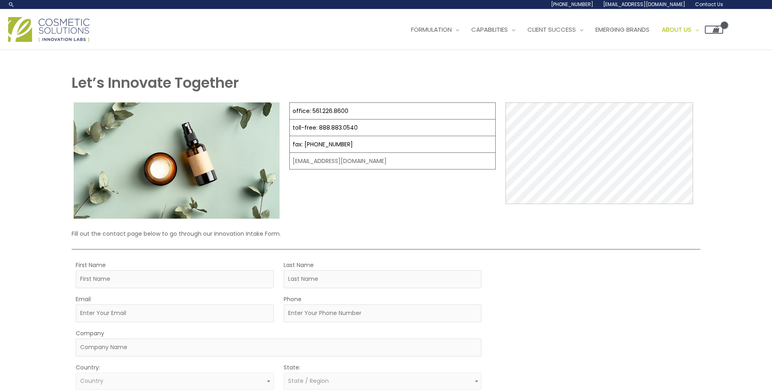 The height and width of the screenshot is (391, 772). Describe the element at coordinates (383, 314) in the screenshot. I see `input: Enter Your Phone Number` at that location.